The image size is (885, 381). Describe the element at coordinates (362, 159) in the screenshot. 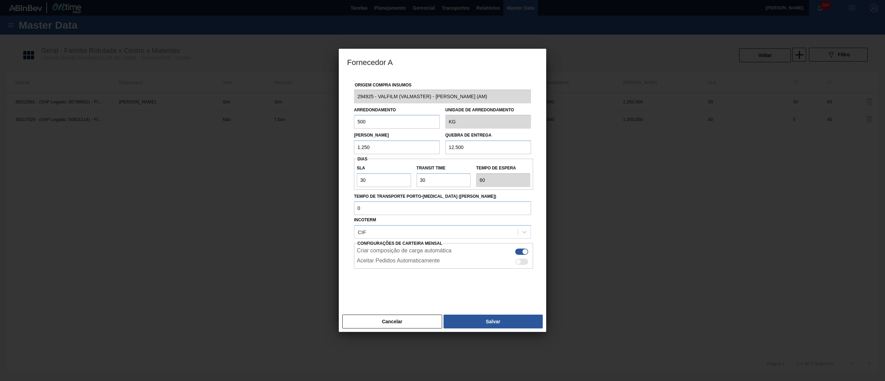

I see `span: Dias` at that location.